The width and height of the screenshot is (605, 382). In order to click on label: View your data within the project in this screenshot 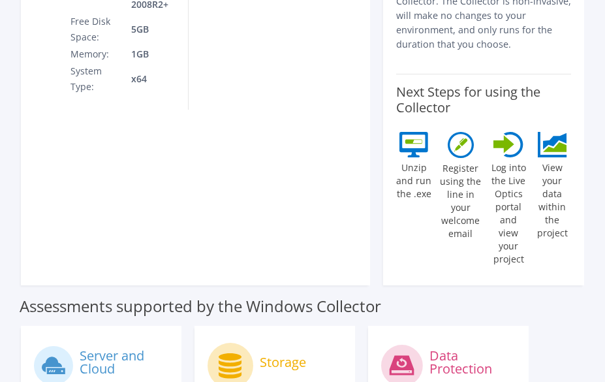, I will do `click(552, 199)`.